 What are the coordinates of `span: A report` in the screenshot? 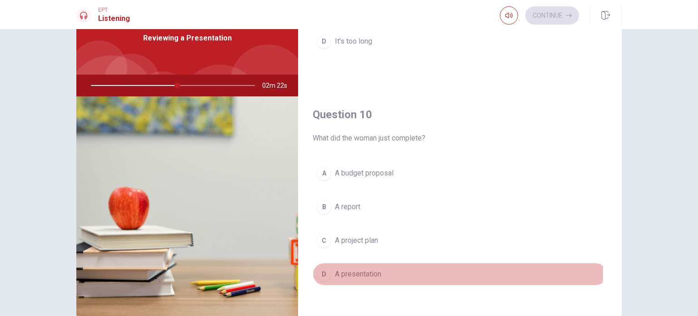 It's located at (347, 207).